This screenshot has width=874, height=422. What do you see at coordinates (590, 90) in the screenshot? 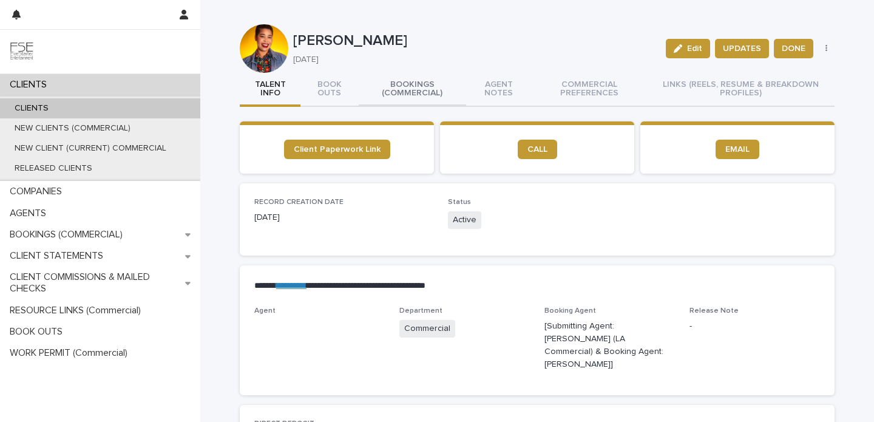
I see `button: COMMERCIAL PREFERENCES` at bounding box center [590, 90].